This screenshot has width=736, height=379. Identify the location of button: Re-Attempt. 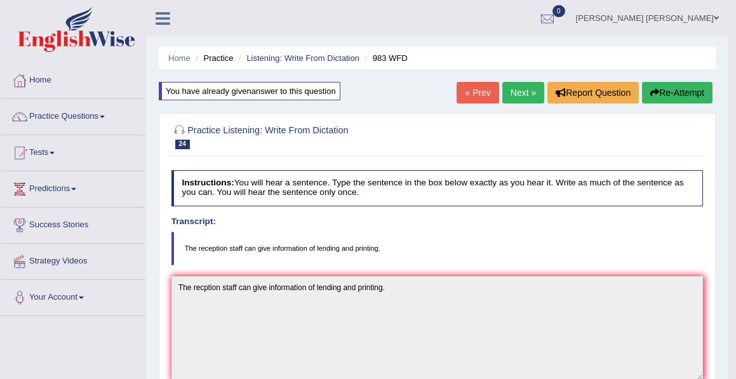
(677, 93).